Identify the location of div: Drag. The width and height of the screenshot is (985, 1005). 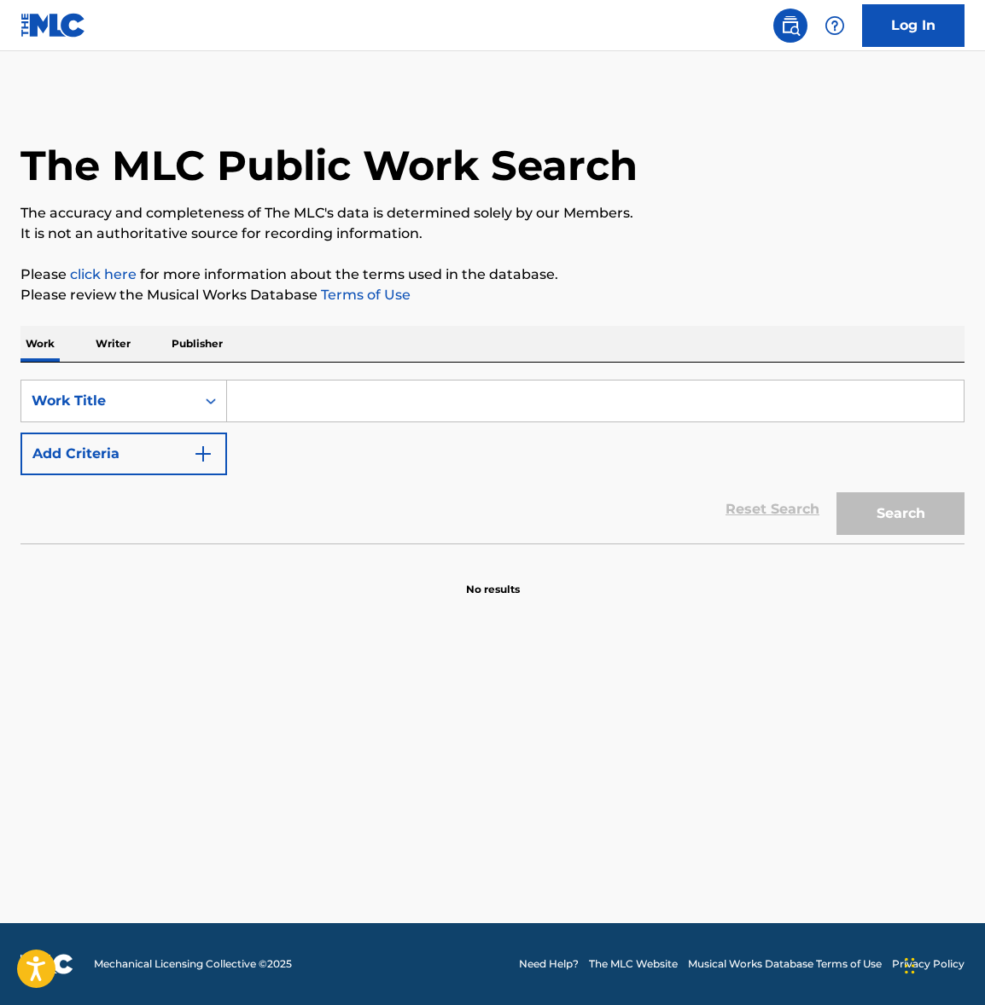
(910, 966).